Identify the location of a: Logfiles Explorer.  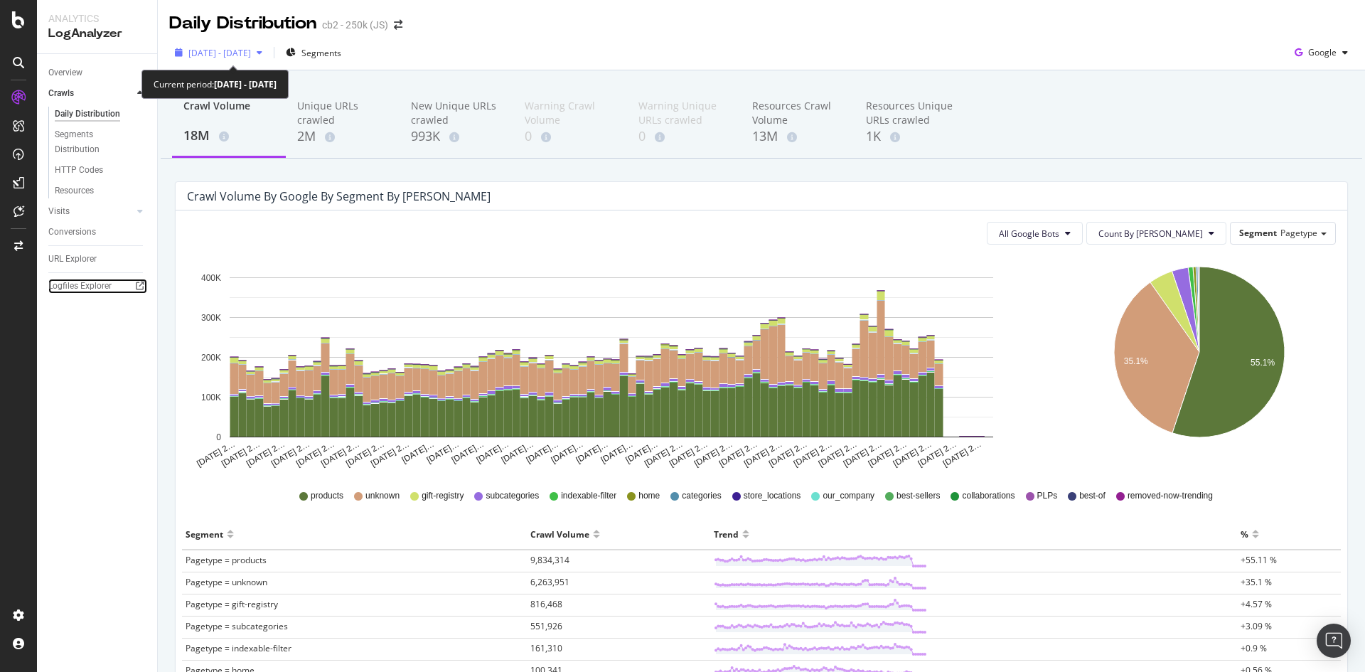
(97, 286).